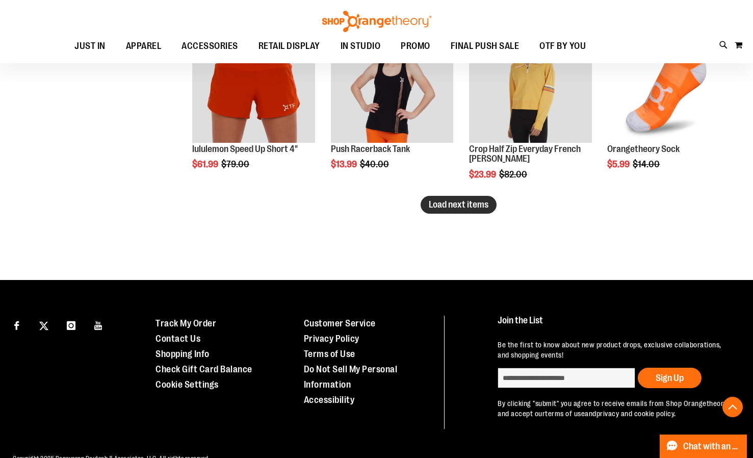 This screenshot has width=753, height=458. Describe the element at coordinates (643, 149) in the screenshot. I see `a: Orangetheory Sock` at that location.